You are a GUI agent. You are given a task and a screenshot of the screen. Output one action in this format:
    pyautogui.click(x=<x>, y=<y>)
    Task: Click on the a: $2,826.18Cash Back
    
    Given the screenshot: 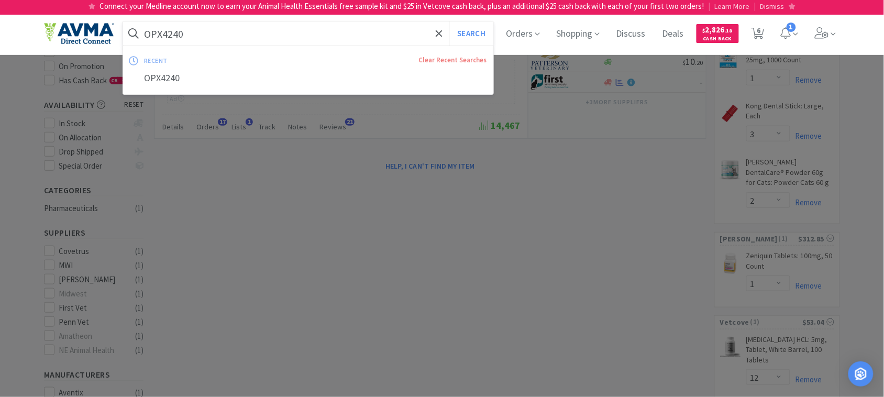 What is the action you would take?
    pyautogui.click(x=717, y=33)
    